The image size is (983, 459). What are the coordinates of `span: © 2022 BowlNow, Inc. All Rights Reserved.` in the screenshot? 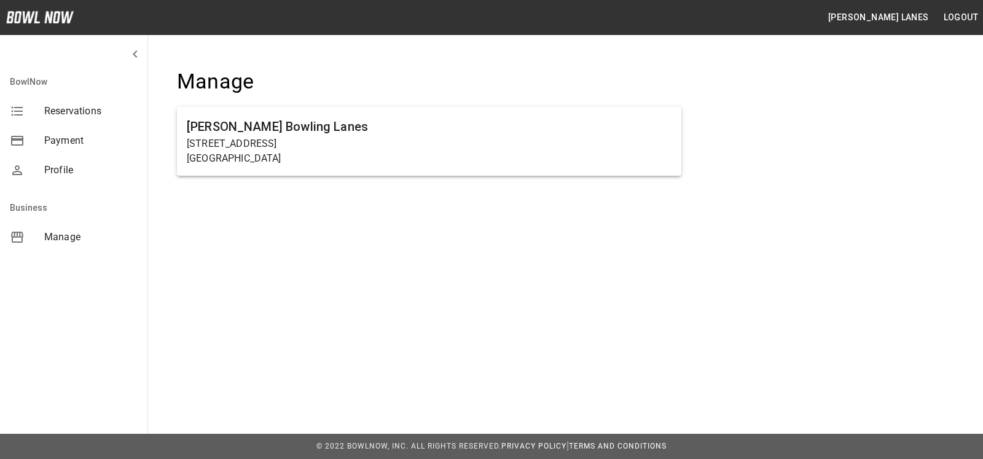 It's located at (408, 446).